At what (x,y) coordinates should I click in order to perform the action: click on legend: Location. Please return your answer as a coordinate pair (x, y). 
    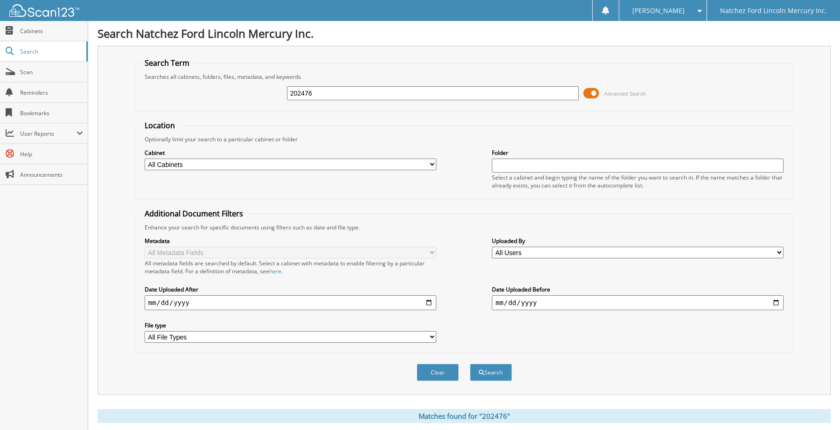
    Looking at the image, I should click on (160, 126).